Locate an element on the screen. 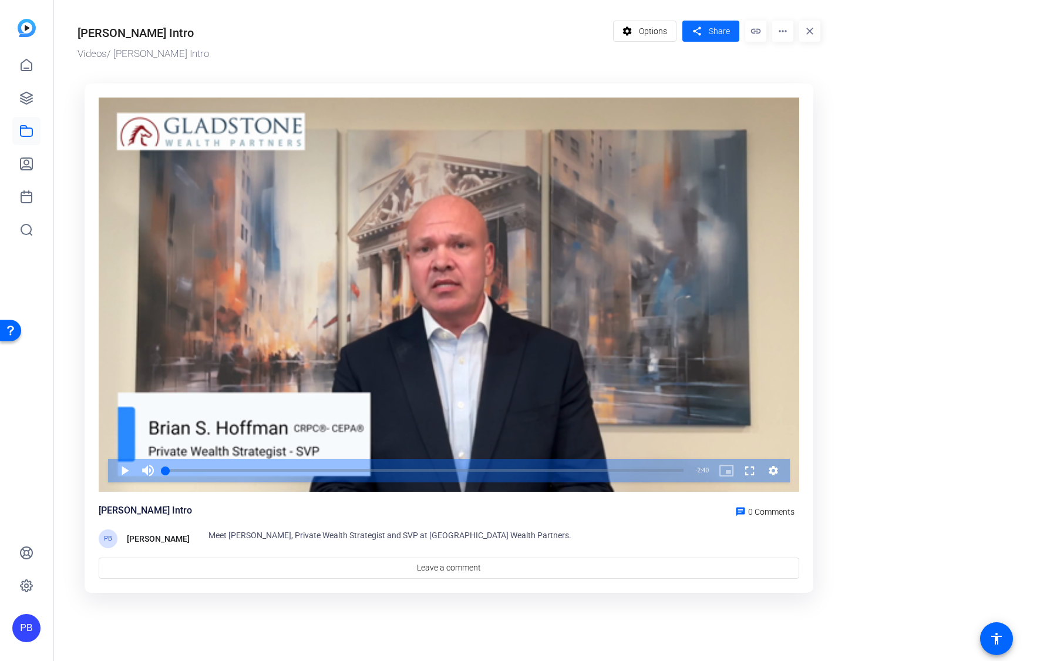  span: Share is located at coordinates (720, 31).